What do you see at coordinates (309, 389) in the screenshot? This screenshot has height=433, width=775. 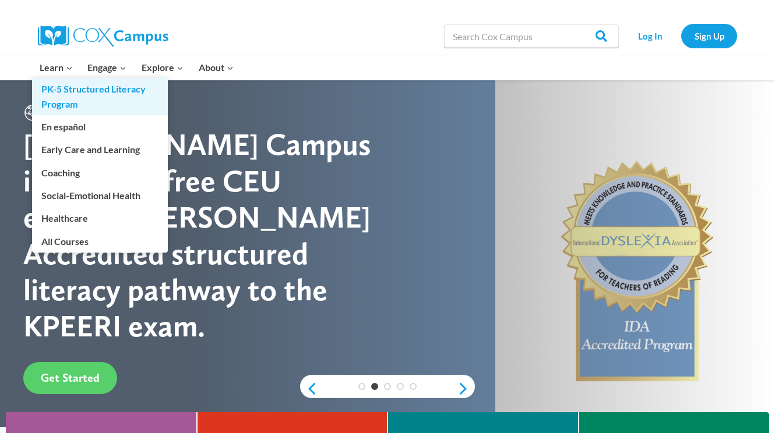 I see `a: previous` at bounding box center [309, 389].